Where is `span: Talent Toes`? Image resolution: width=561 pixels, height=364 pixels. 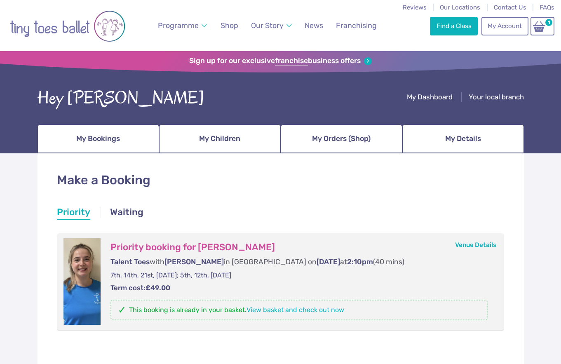 span: Talent Toes is located at coordinates (130, 262).